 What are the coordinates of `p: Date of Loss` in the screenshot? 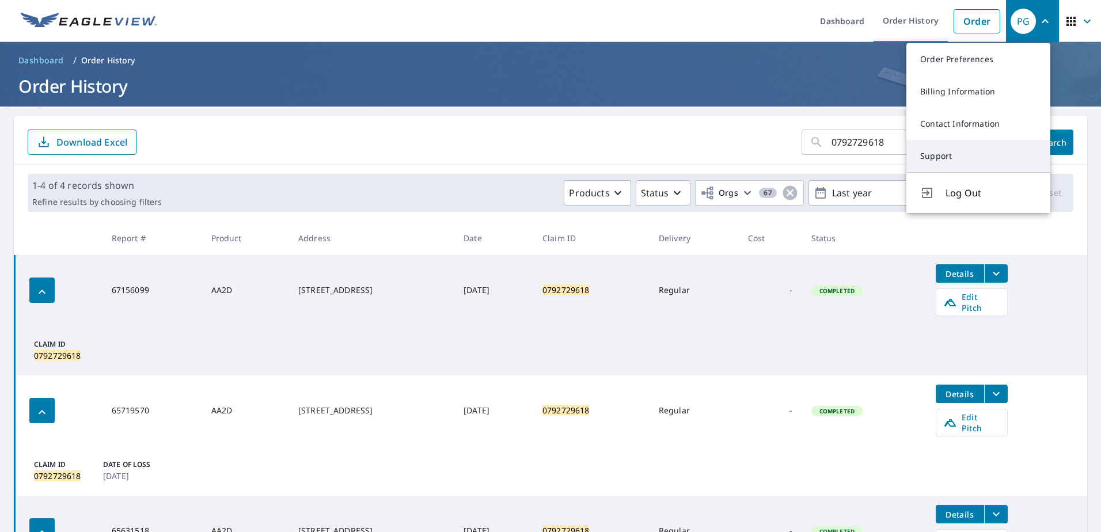 It's located at (135, 465).